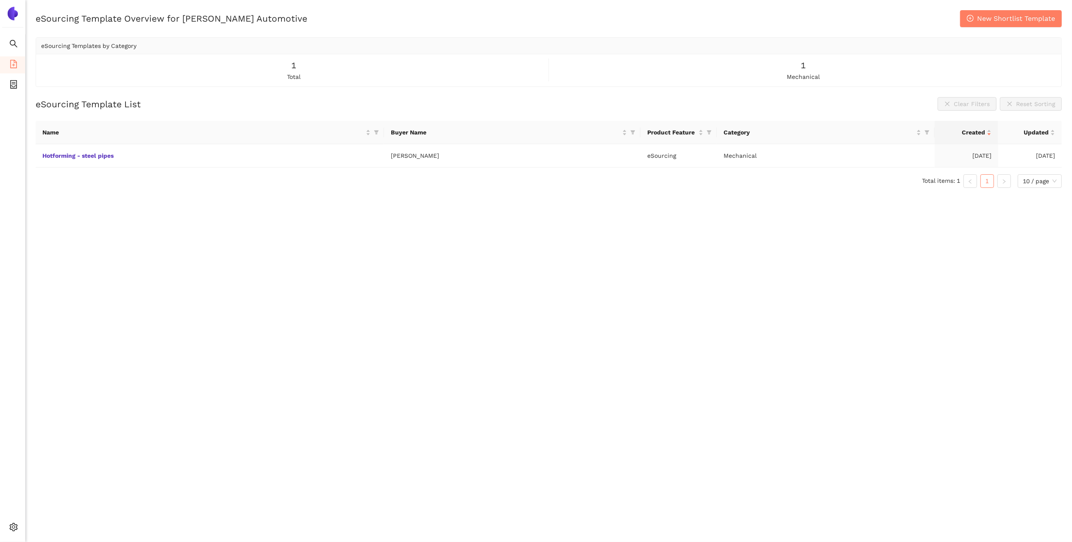 The height and width of the screenshot is (542, 1072). I want to click on button: plus-circleNew Shortlist Template, so click(1011, 19).